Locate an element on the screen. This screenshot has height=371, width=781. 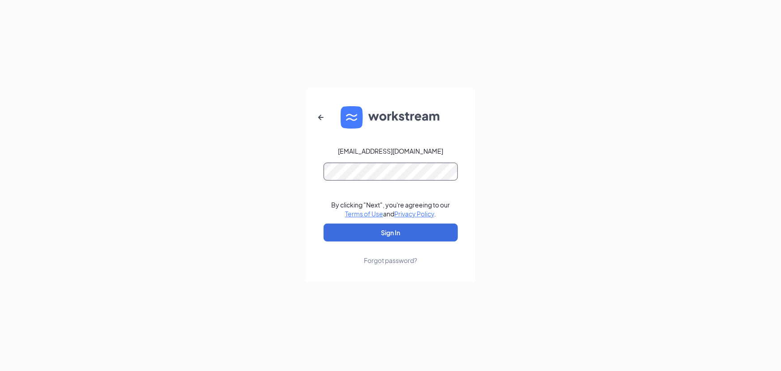
button: Sign In is located at coordinates (391, 232).